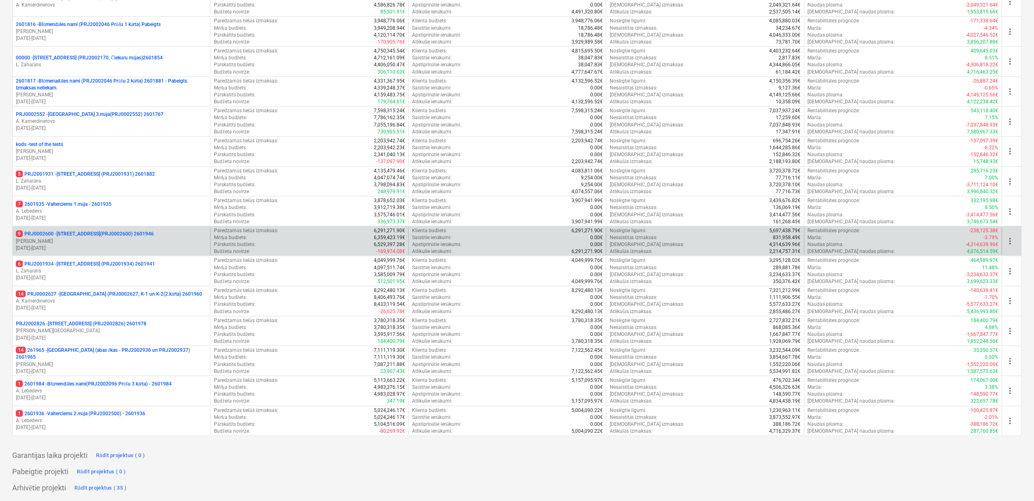 Image resolution: width=1034 pixels, height=501 pixels. What do you see at coordinates (785, 81) in the screenshot?
I see `p: 4,150,356.39€` at bounding box center [785, 81].